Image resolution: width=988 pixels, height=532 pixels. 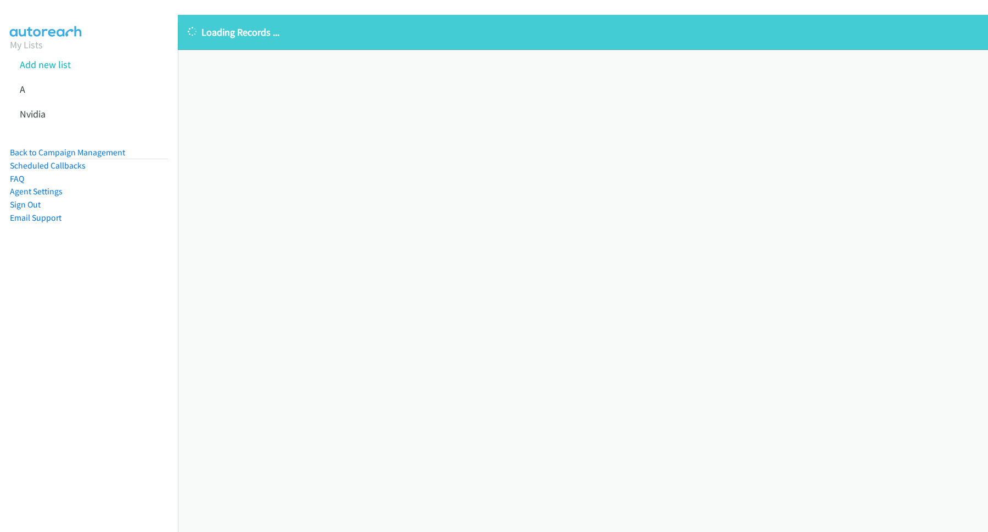 What do you see at coordinates (26, 44) in the screenshot?
I see `a: My Lists` at bounding box center [26, 44].